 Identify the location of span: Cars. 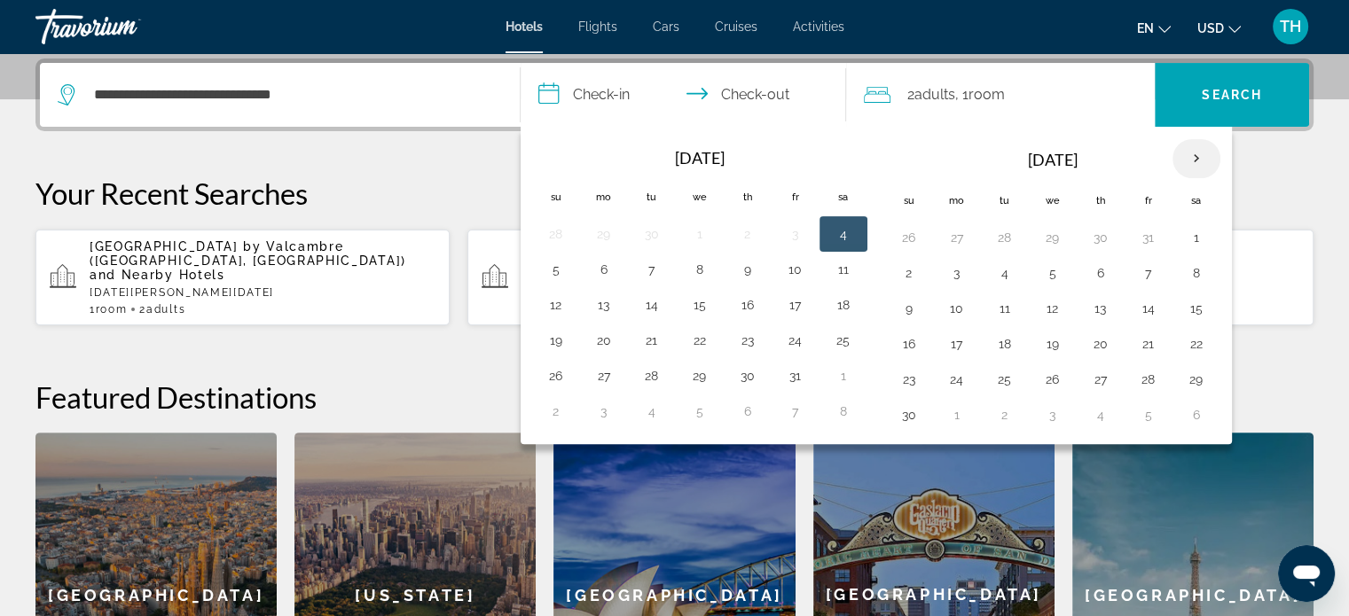
(666, 27).